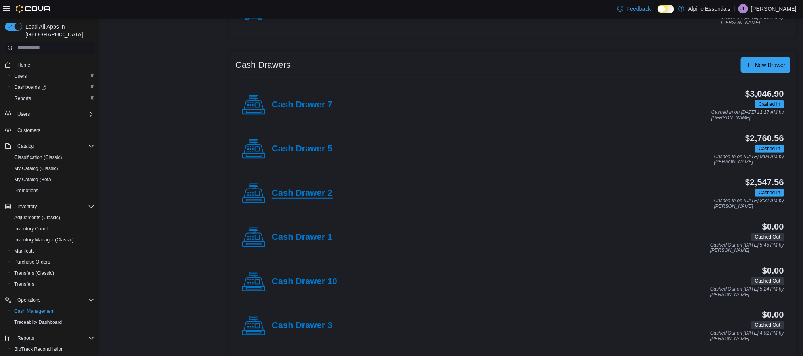  Describe the element at coordinates (38, 322) in the screenshot. I see `span: Traceabilty Dashboard` at that location.